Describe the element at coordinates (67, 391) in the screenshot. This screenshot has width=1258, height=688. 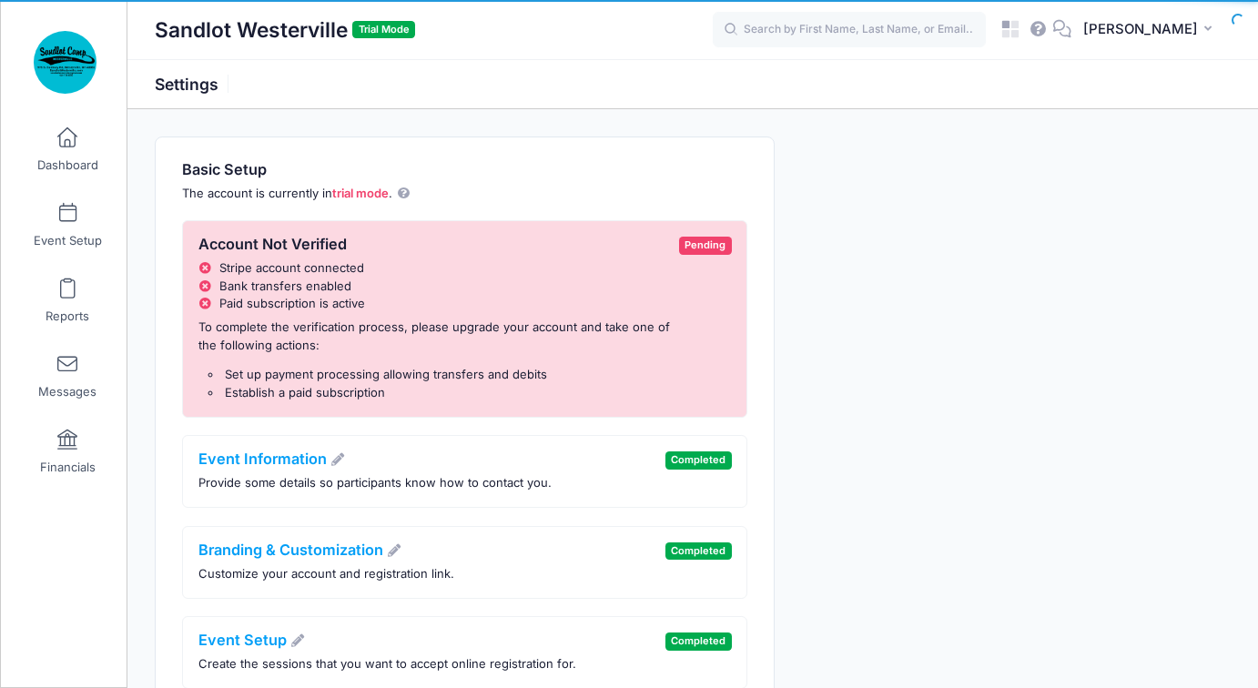
I see `span: Messages` at that location.